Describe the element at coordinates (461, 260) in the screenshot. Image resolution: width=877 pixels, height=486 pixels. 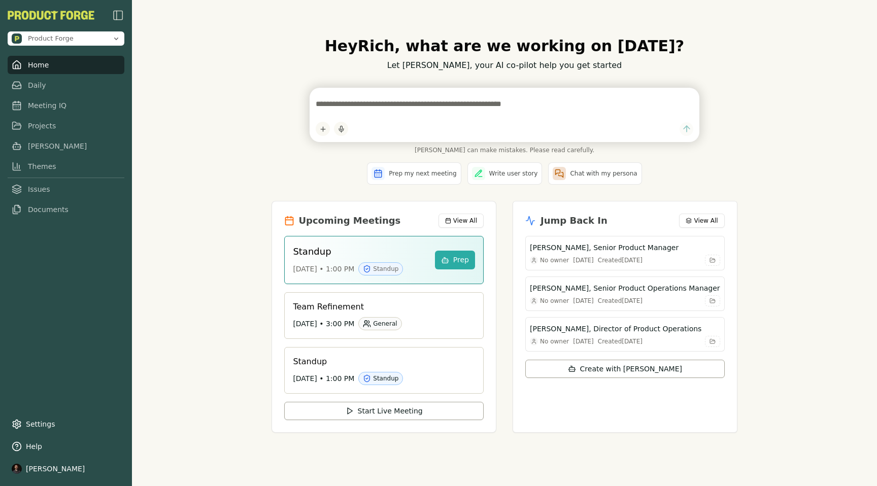
I see `span: Prep` at that location.